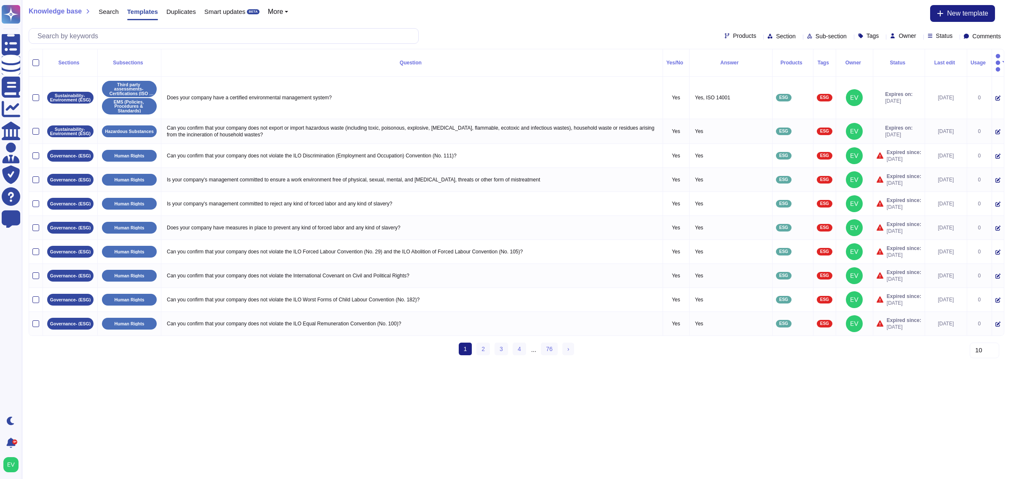 This screenshot has width=1011, height=479. What do you see at coordinates (786, 36) in the screenshot?
I see `span: Section` at bounding box center [786, 36].